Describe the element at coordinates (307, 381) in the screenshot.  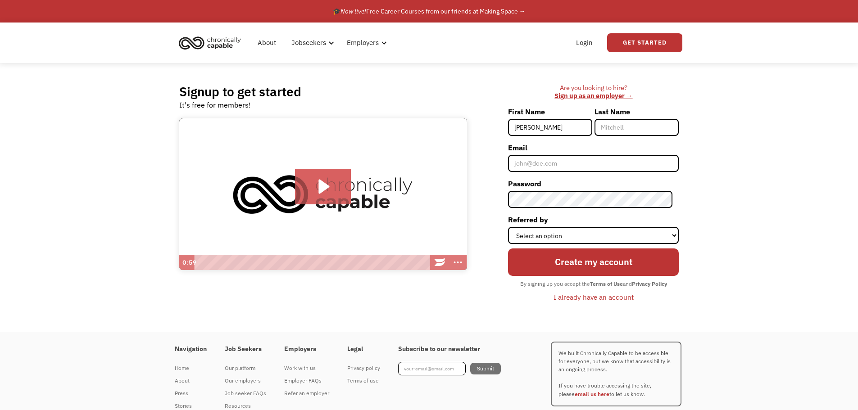
I see `div: Employer FAQs` at that location.